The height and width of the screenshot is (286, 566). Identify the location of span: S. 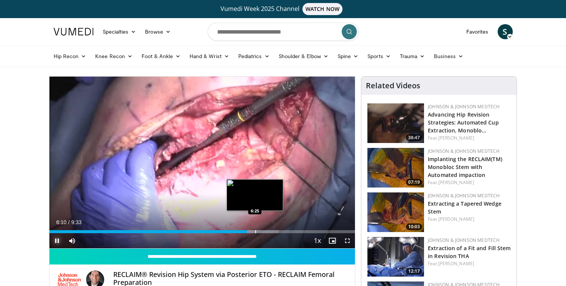
(505, 32).